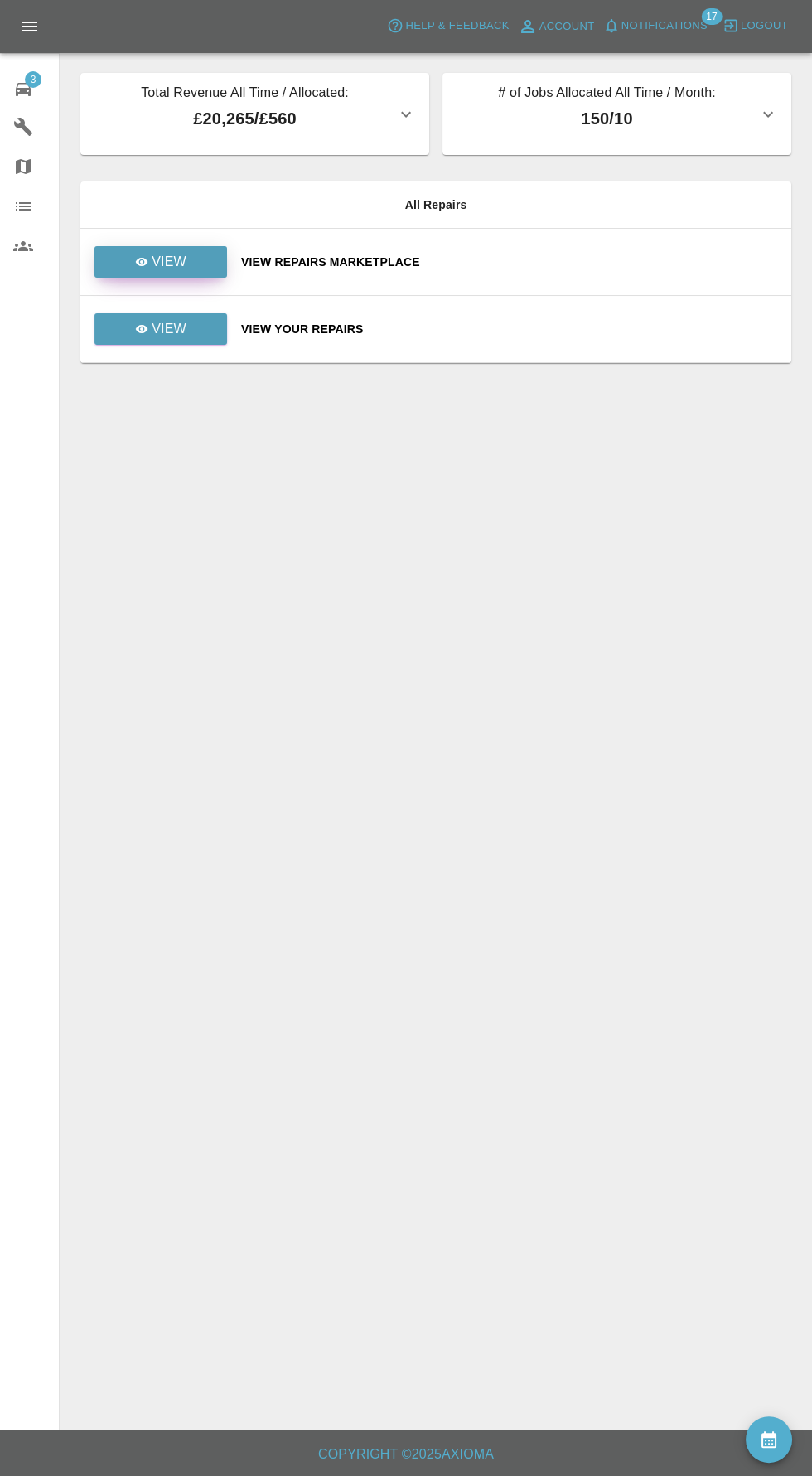 This screenshot has width=812, height=1476. What do you see at coordinates (510, 329) in the screenshot?
I see `div: View Your Repairs` at bounding box center [510, 329].